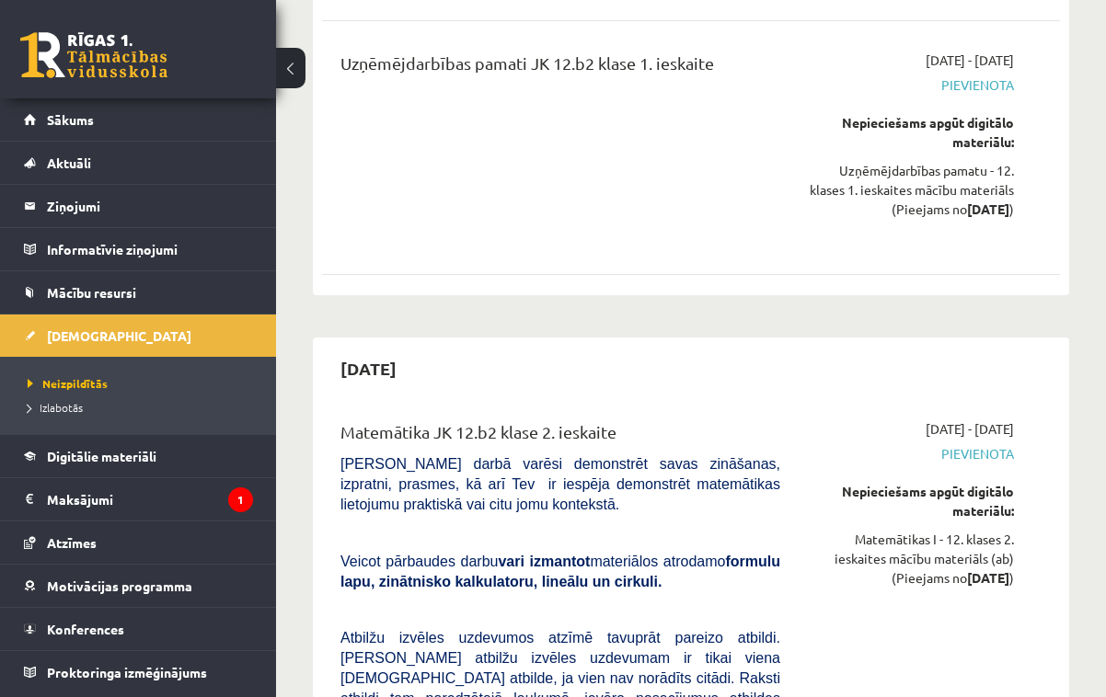 The image size is (1106, 697). What do you see at coordinates (138, 673) in the screenshot?
I see `a: Proktoringa izmēģinājums` at bounding box center [138, 673].